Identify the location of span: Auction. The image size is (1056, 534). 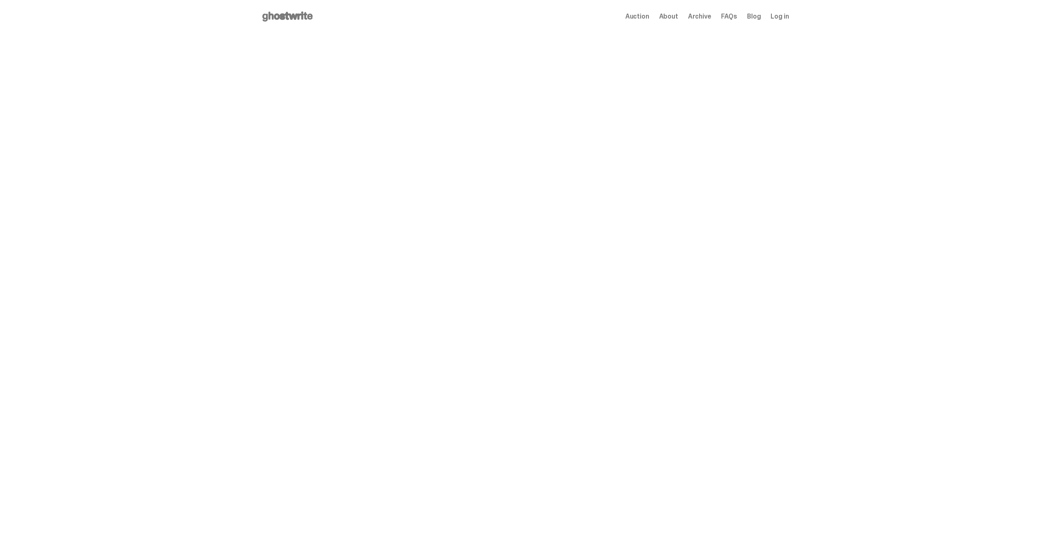
(637, 17).